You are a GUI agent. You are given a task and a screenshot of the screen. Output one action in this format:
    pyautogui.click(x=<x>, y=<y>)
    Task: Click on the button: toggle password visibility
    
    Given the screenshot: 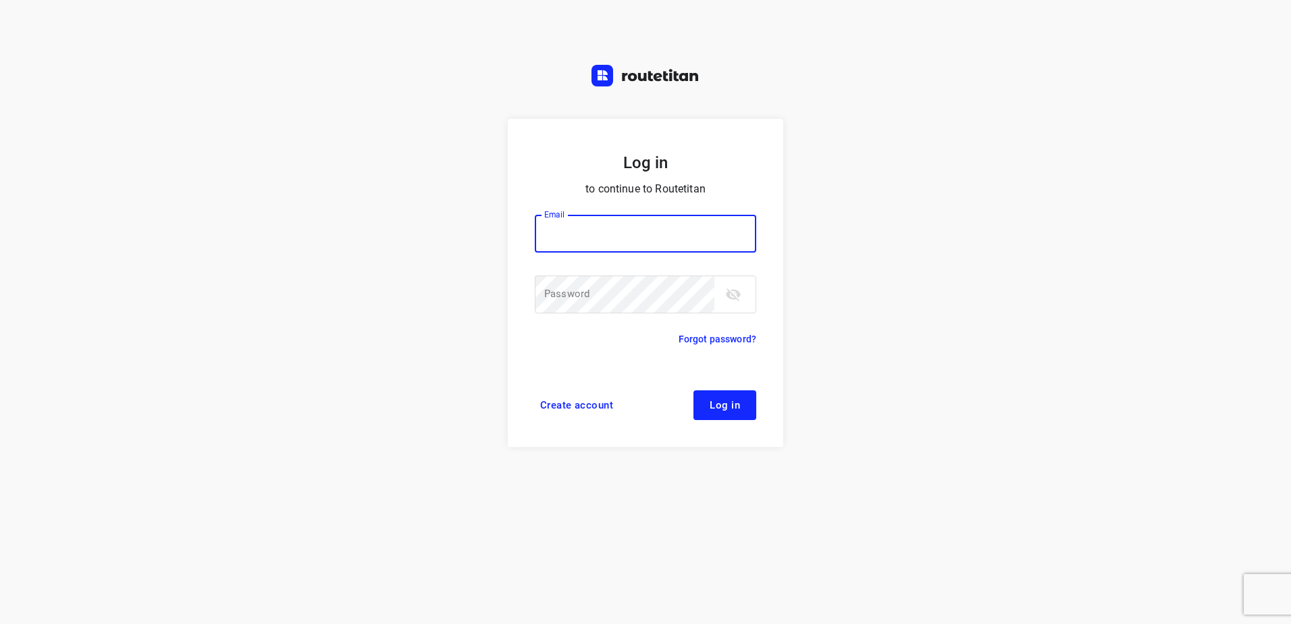 What is the action you would take?
    pyautogui.click(x=733, y=294)
    